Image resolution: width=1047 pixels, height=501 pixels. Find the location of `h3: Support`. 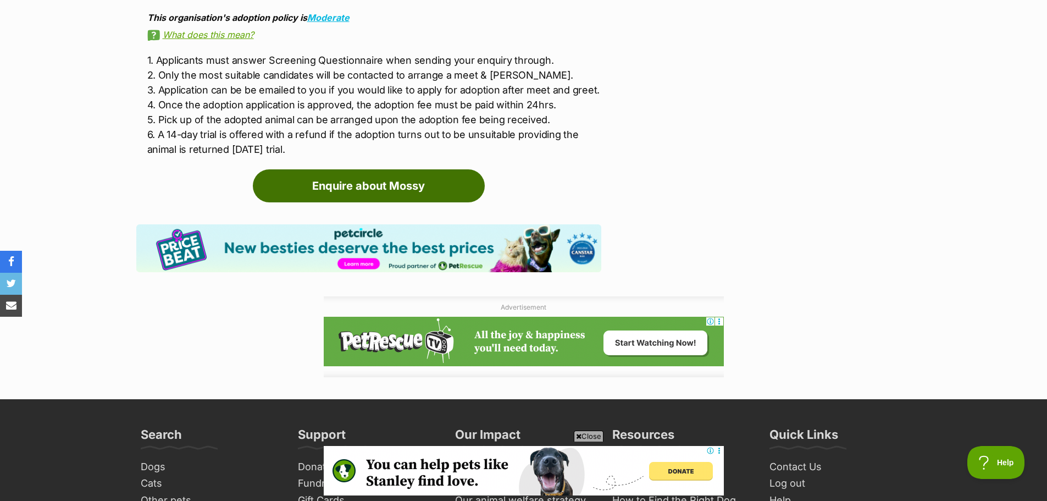

h3: Support is located at coordinates (322, 438).